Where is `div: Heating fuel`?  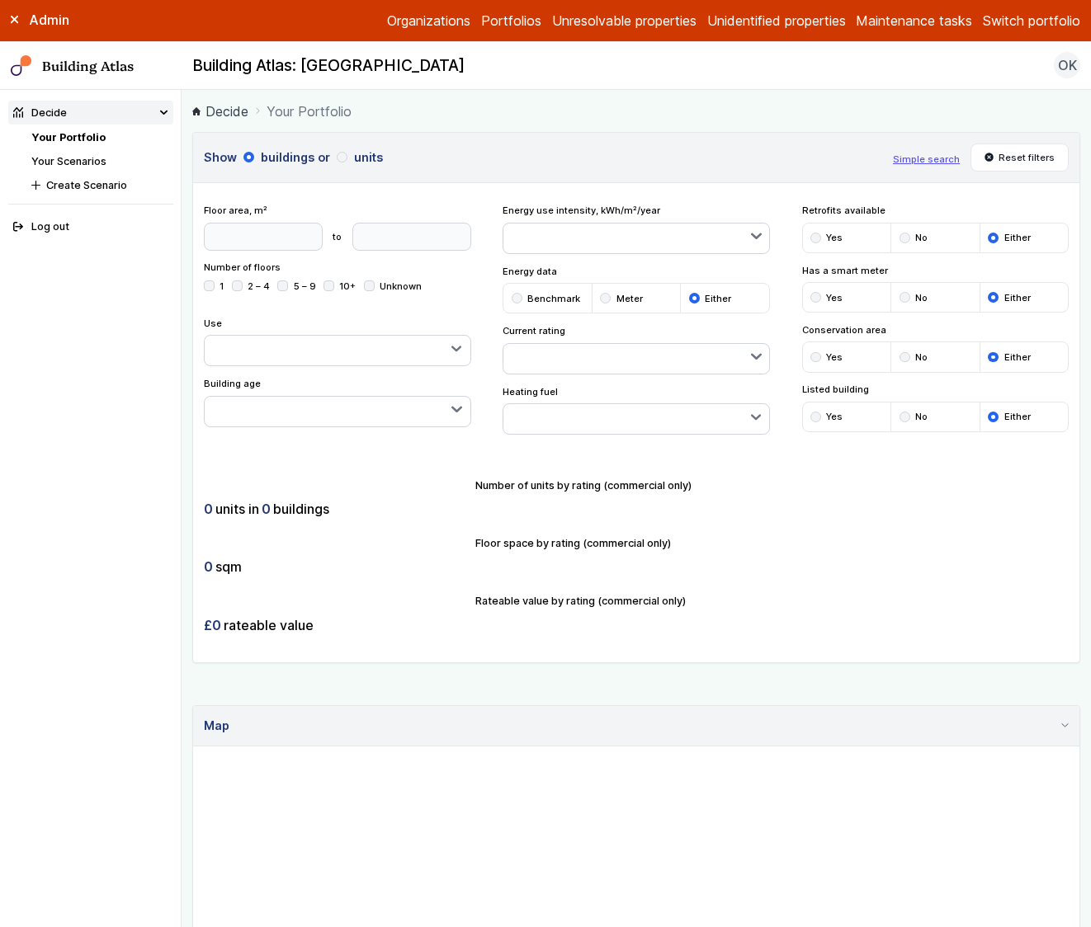 div: Heating fuel is located at coordinates (636, 410).